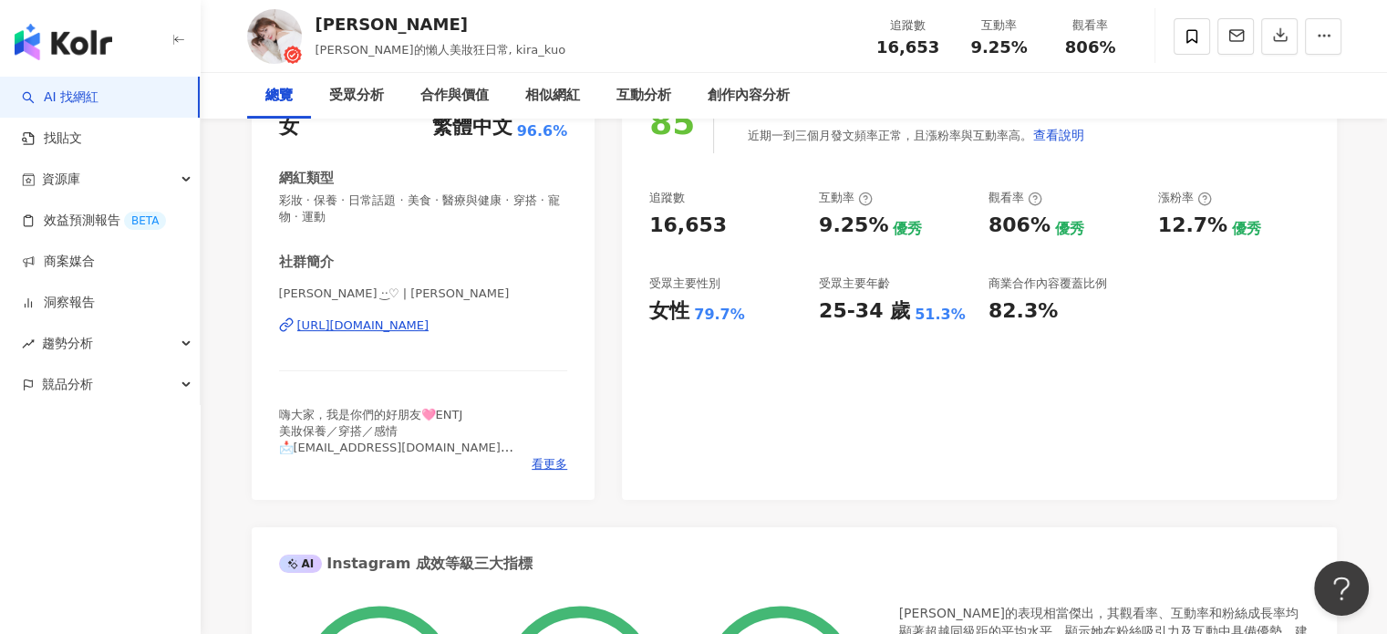 The height and width of the screenshot is (634, 1387). I want to click on div: Instagram 成效等級三大指標, so click(406, 564).